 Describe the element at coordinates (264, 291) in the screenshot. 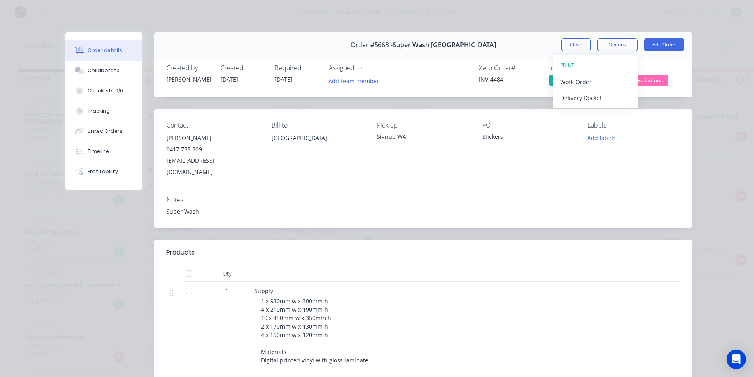

I see `span: Supply` at that location.